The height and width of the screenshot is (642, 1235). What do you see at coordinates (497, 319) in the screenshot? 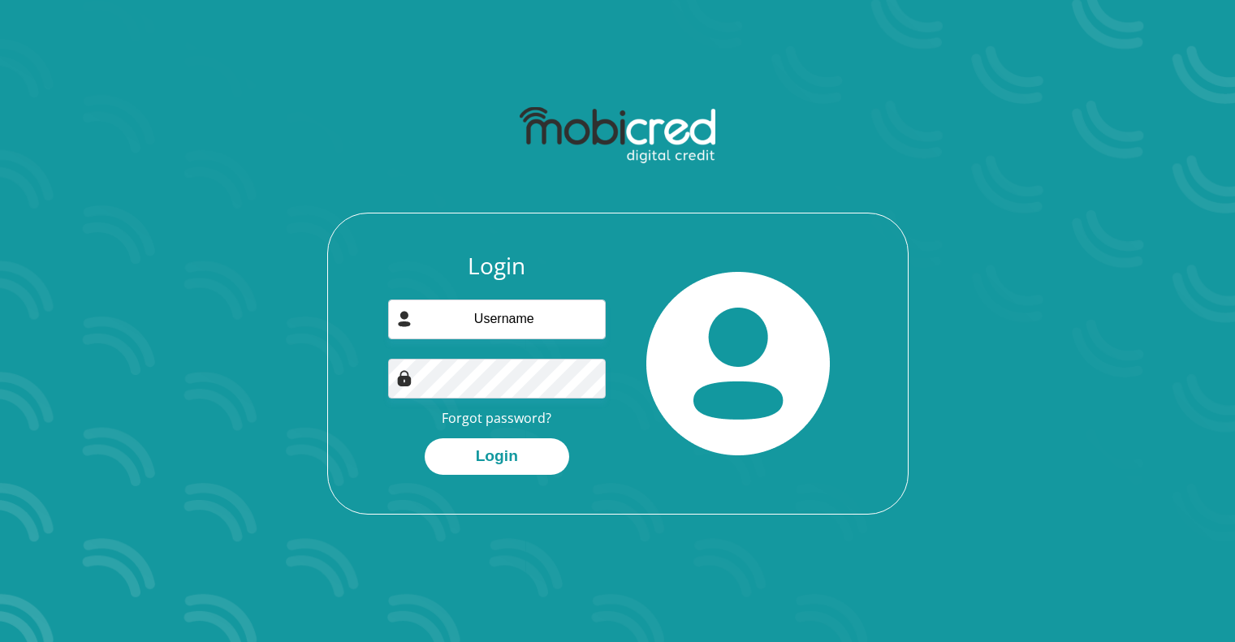
I see `input: Username` at bounding box center [497, 319].